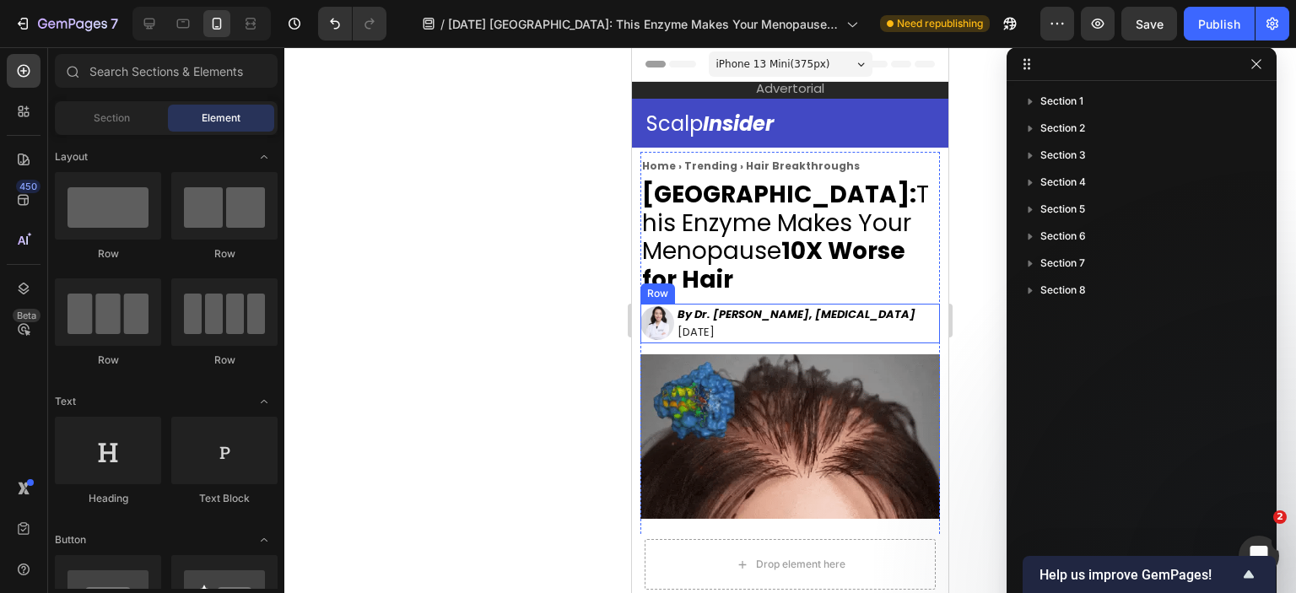 The image size is (1296, 593). What do you see at coordinates (66, 24) in the screenshot?
I see `button: 7` at bounding box center [66, 24].